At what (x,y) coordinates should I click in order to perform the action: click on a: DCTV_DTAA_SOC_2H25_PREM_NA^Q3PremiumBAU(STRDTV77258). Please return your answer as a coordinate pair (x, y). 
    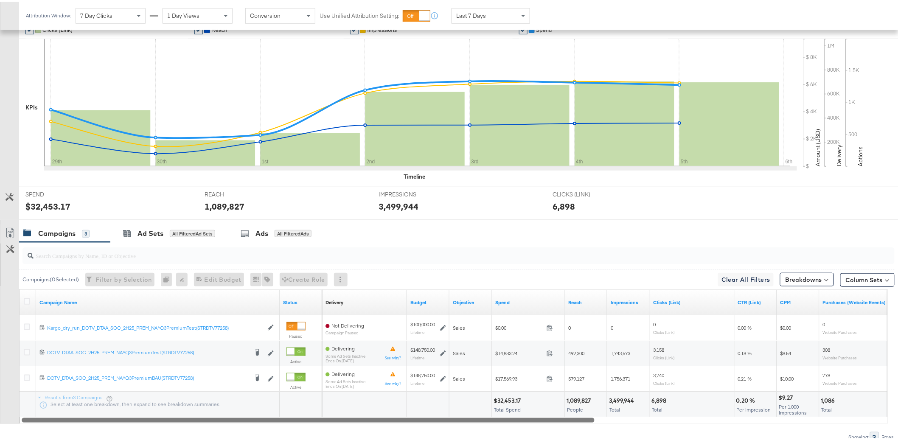
    Looking at the image, I should click on (148, 377).